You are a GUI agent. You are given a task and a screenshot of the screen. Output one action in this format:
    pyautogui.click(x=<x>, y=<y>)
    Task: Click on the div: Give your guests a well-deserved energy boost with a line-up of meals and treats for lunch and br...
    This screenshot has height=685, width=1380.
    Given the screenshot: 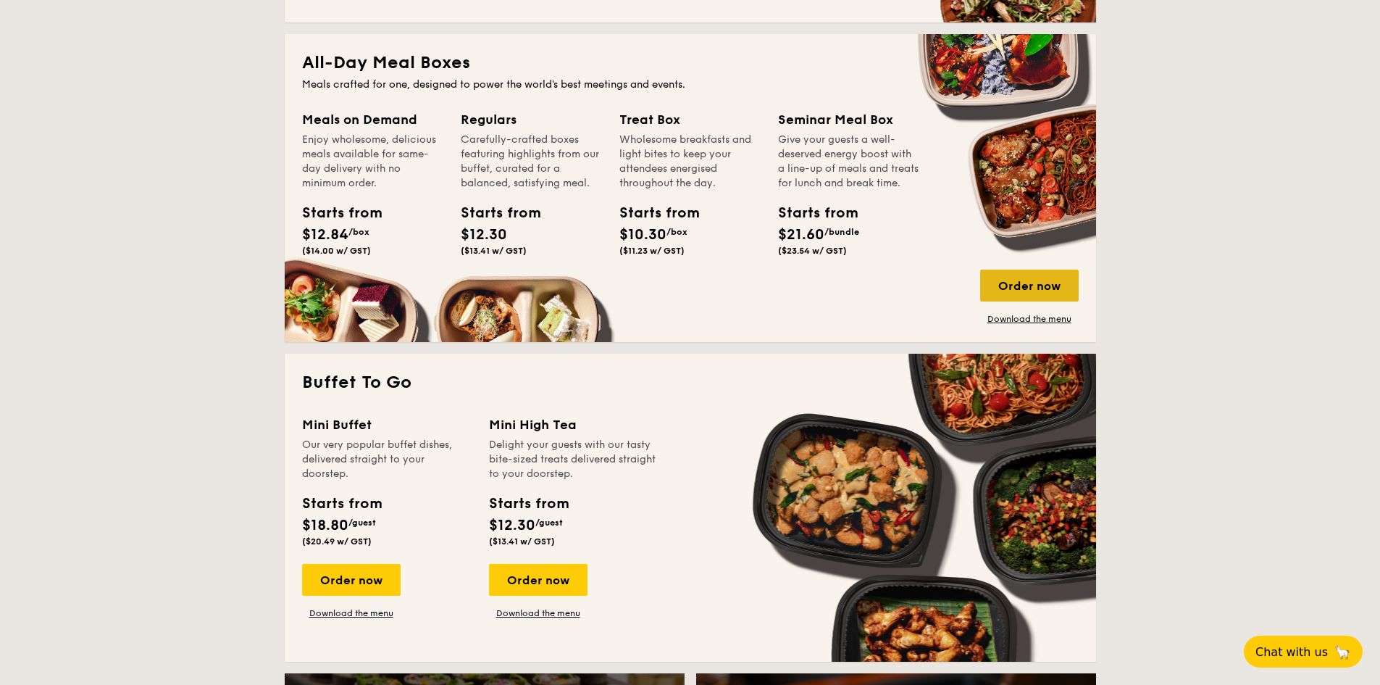 What is the action you would take?
    pyautogui.click(x=848, y=162)
    